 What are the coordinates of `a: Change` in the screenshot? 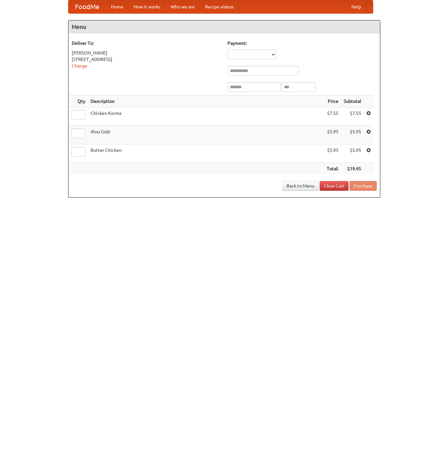 It's located at (79, 66).